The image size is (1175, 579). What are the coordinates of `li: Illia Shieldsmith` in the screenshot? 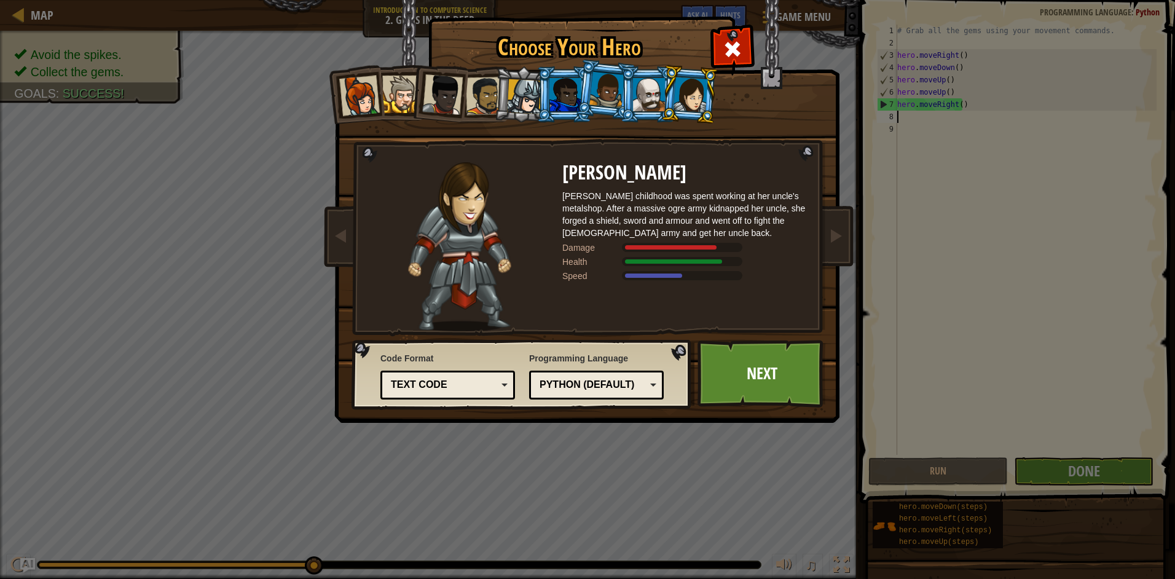 It's located at (689, 94).